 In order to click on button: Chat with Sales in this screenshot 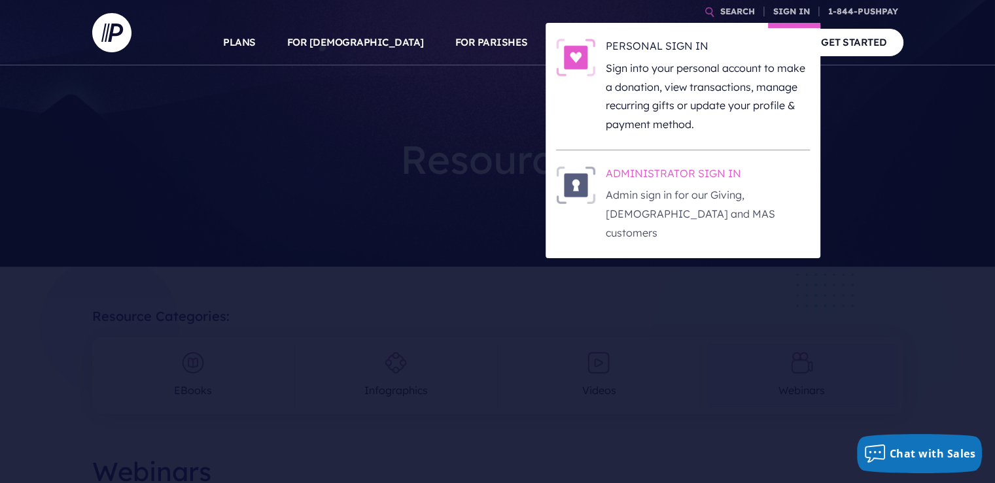, I will do `click(920, 454)`.